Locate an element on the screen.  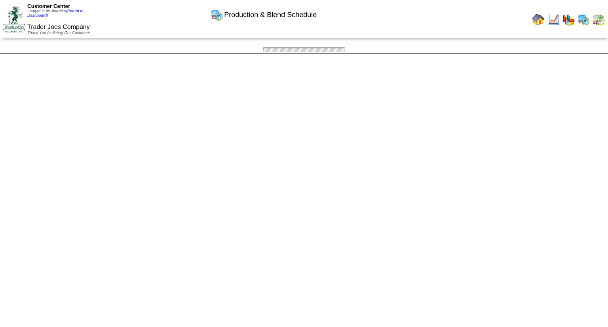
span: Customer Center is located at coordinates (49, 6).